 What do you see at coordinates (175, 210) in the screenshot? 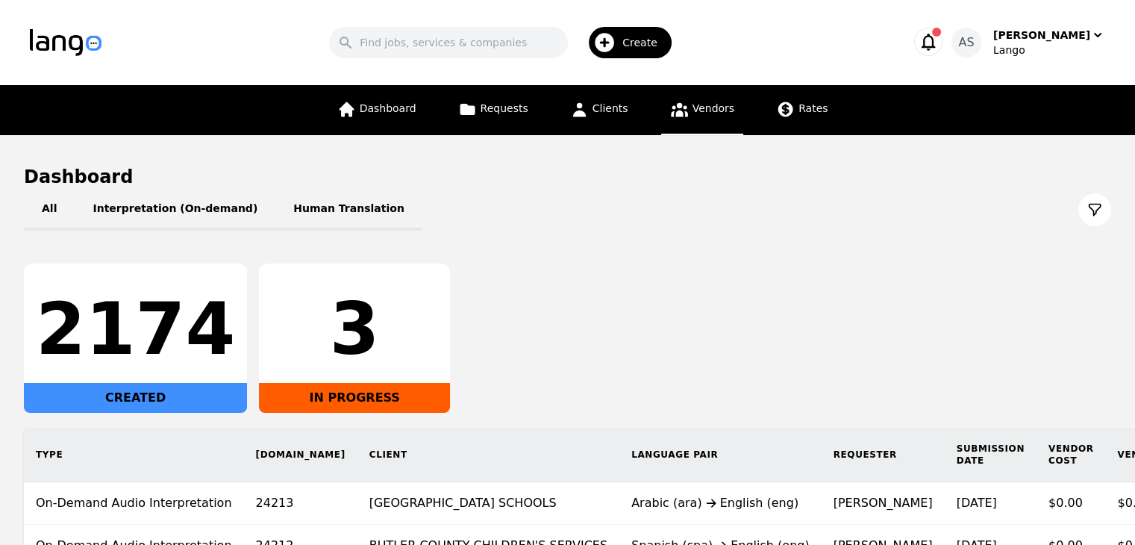
I see `button: Interpretation (On-demand)` at bounding box center [175, 210].